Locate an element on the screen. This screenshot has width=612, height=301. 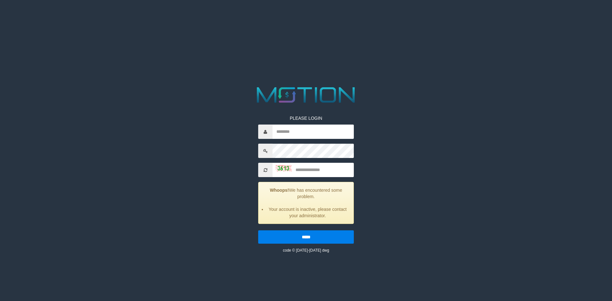
img: MOTION_logo.png is located at coordinates (306, 95).